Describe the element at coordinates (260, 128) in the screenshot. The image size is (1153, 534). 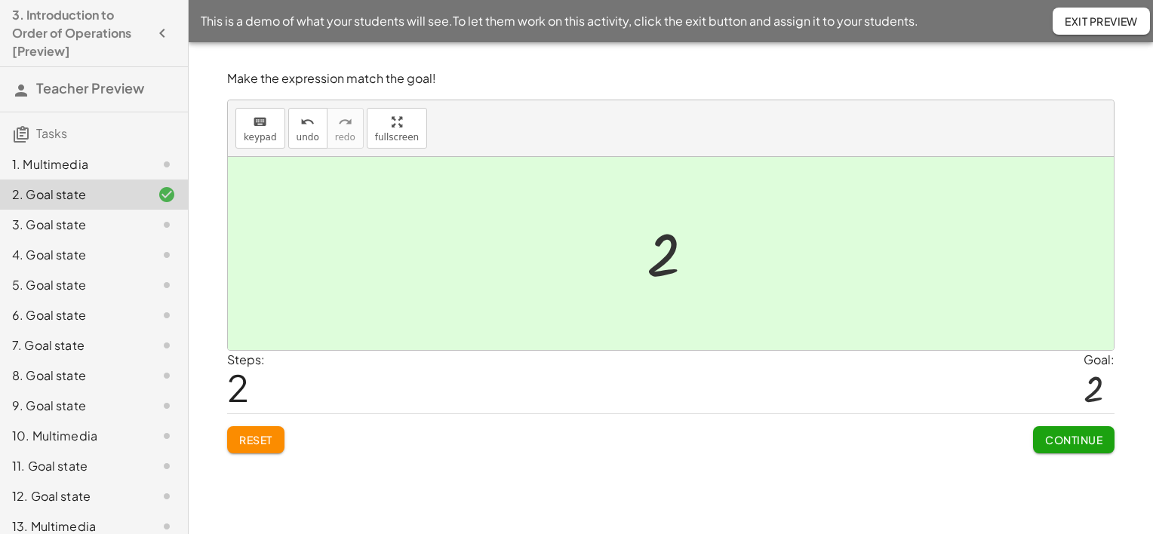
I see `button: keyboardkeypad` at that location.